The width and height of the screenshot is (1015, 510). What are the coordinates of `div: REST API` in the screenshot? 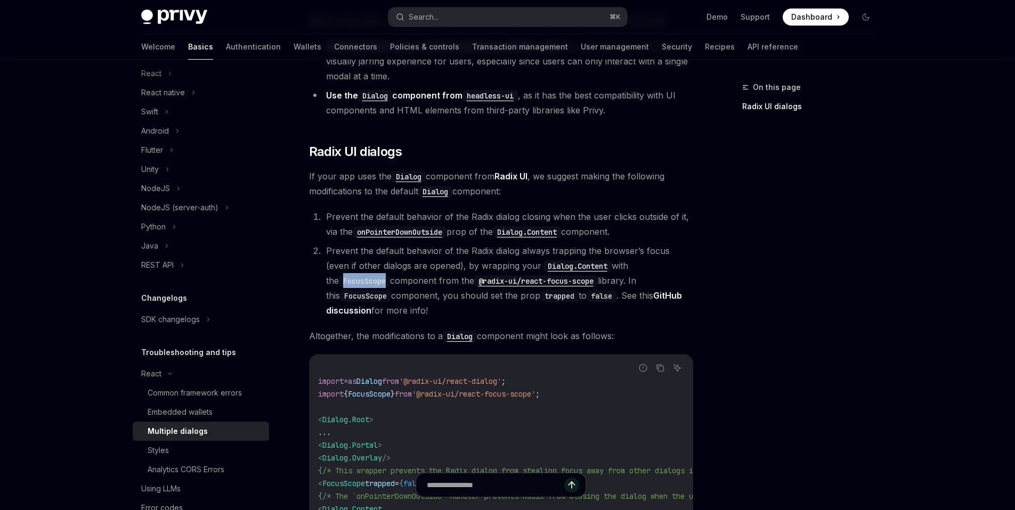 It's located at (157, 265).